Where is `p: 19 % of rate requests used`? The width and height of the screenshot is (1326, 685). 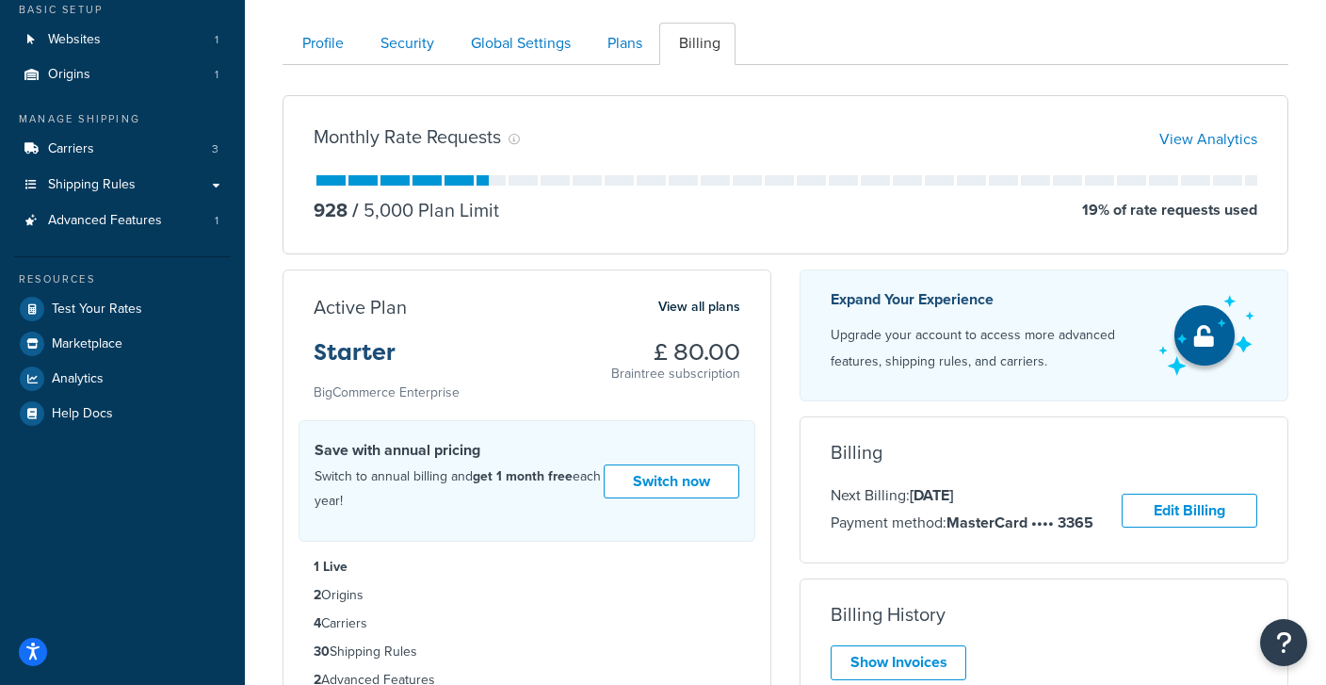 p: 19 % of rate requests used is located at coordinates (1170, 210).